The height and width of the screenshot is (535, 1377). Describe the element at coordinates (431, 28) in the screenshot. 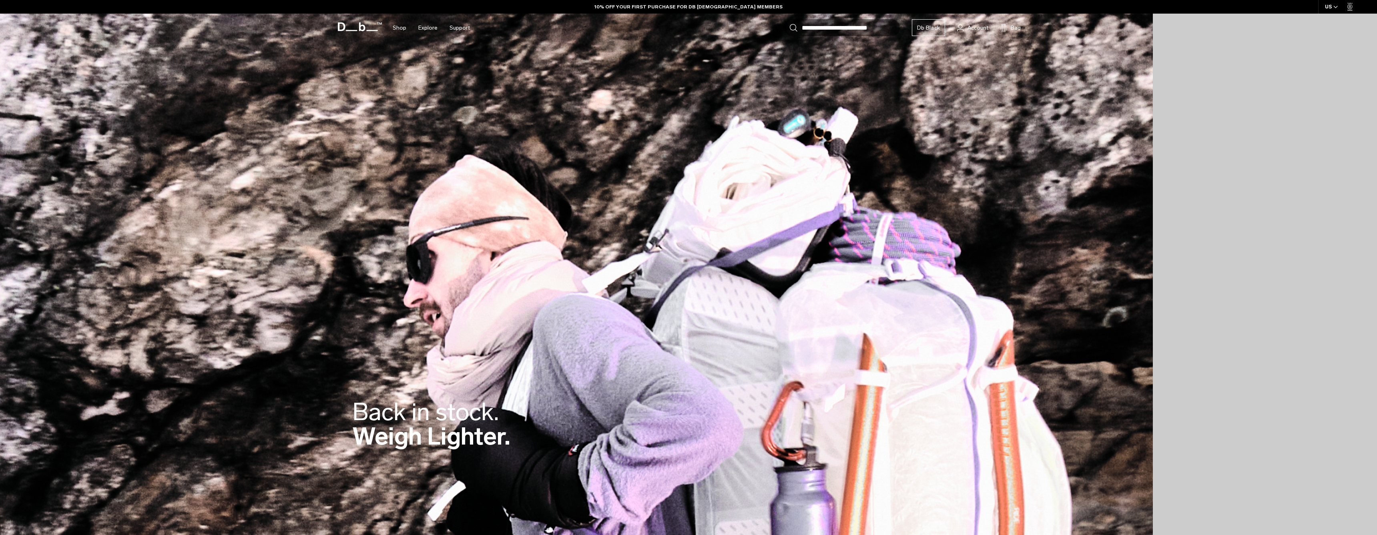

I see `nav: Main Navigation` at that location.